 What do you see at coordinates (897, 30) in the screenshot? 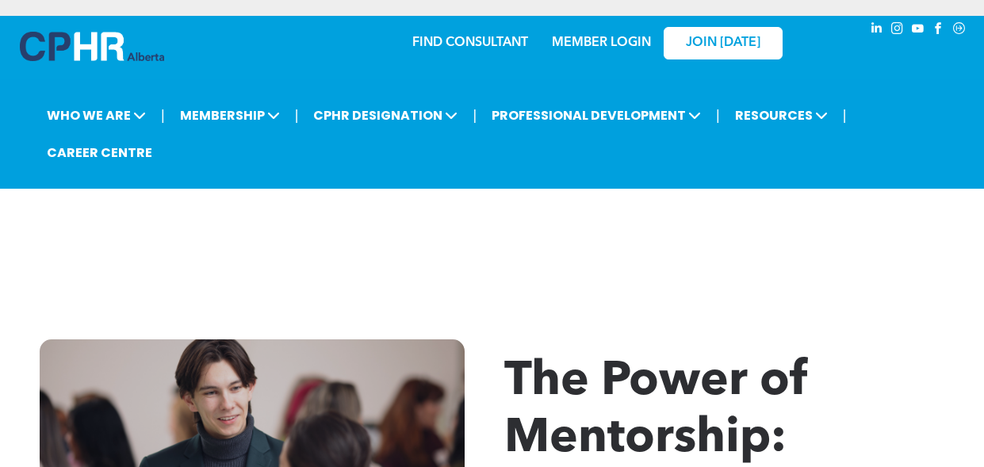
I see `a: instagram` at bounding box center [897, 30].